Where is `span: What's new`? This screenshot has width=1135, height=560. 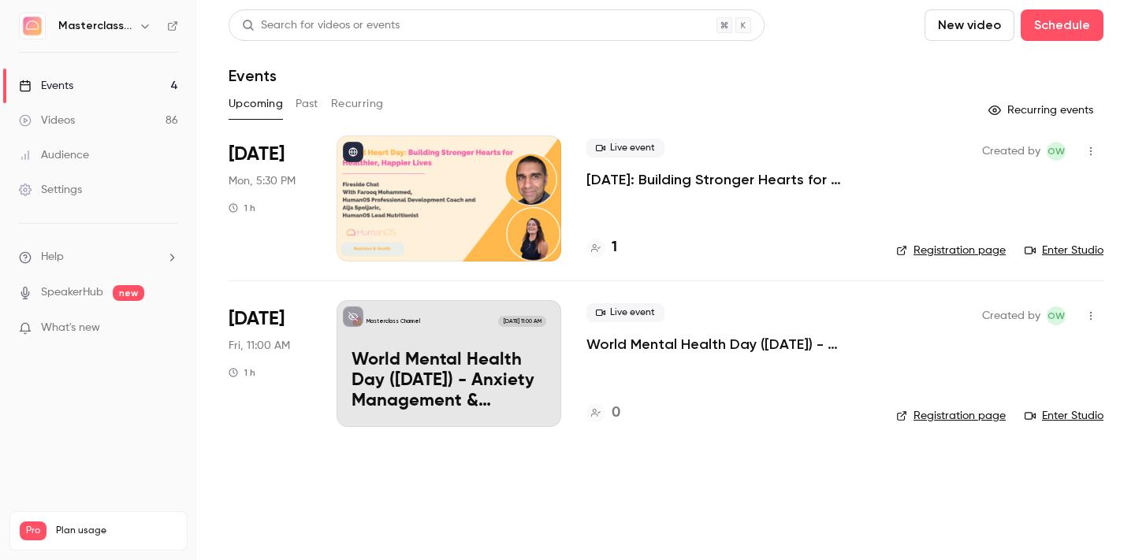
span: What's new is located at coordinates (70, 328).